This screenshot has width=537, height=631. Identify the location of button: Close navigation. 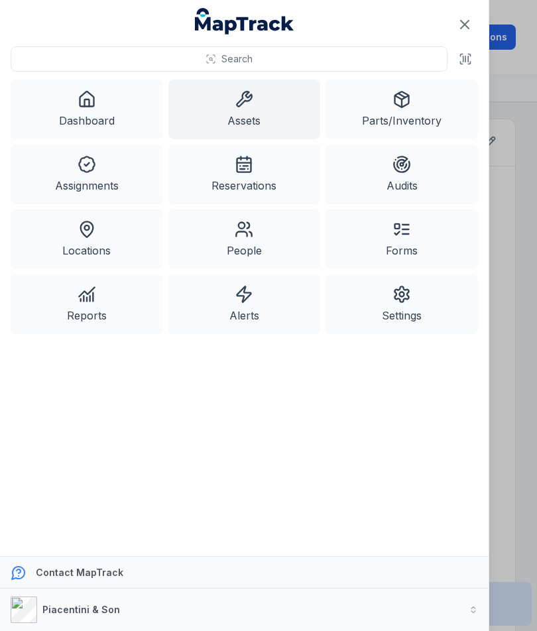
(465, 25).